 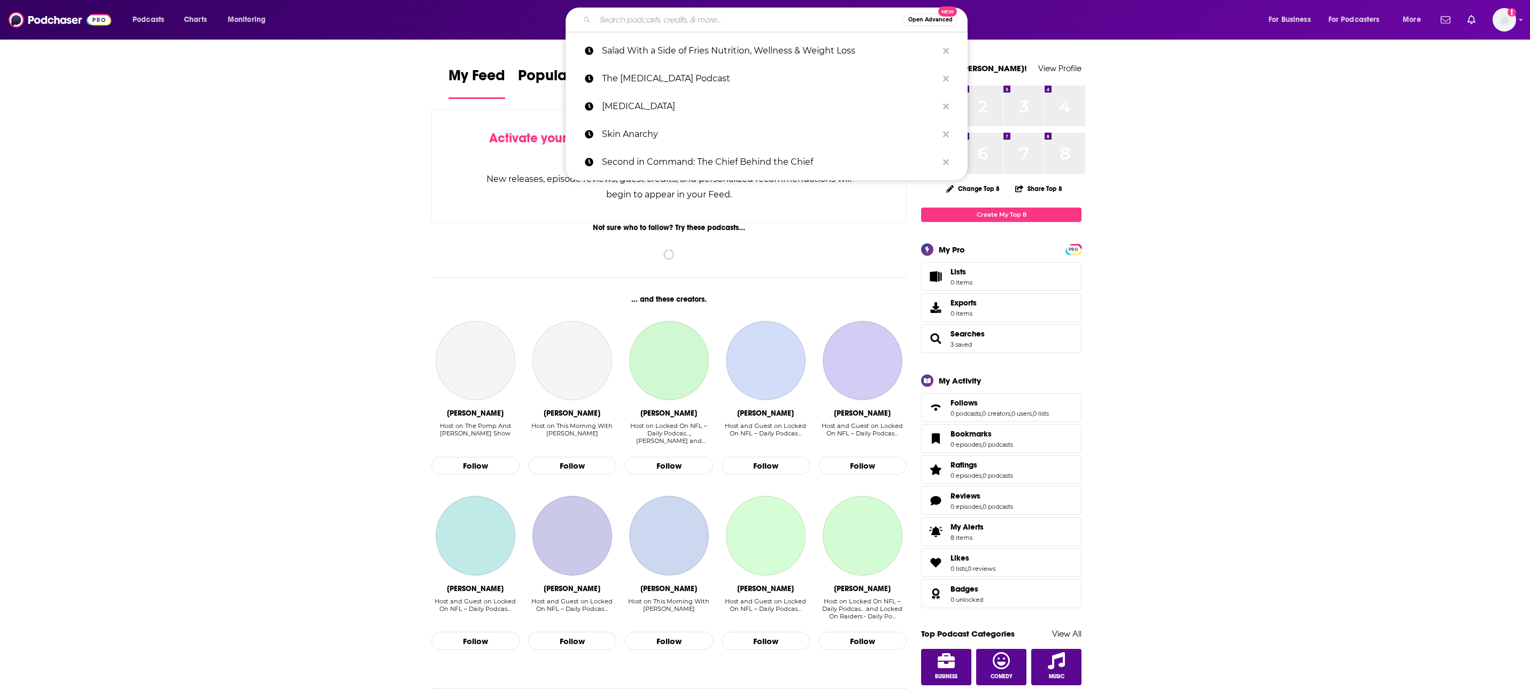 What do you see at coordinates (1057, 667) in the screenshot?
I see `a: Music` at bounding box center [1057, 667].